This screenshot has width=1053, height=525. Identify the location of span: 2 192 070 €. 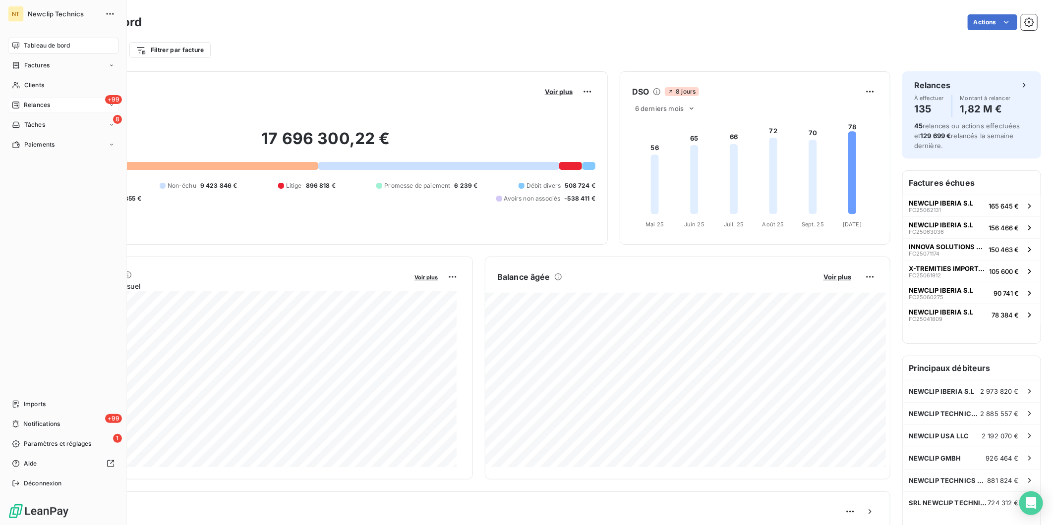
(1000, 436).